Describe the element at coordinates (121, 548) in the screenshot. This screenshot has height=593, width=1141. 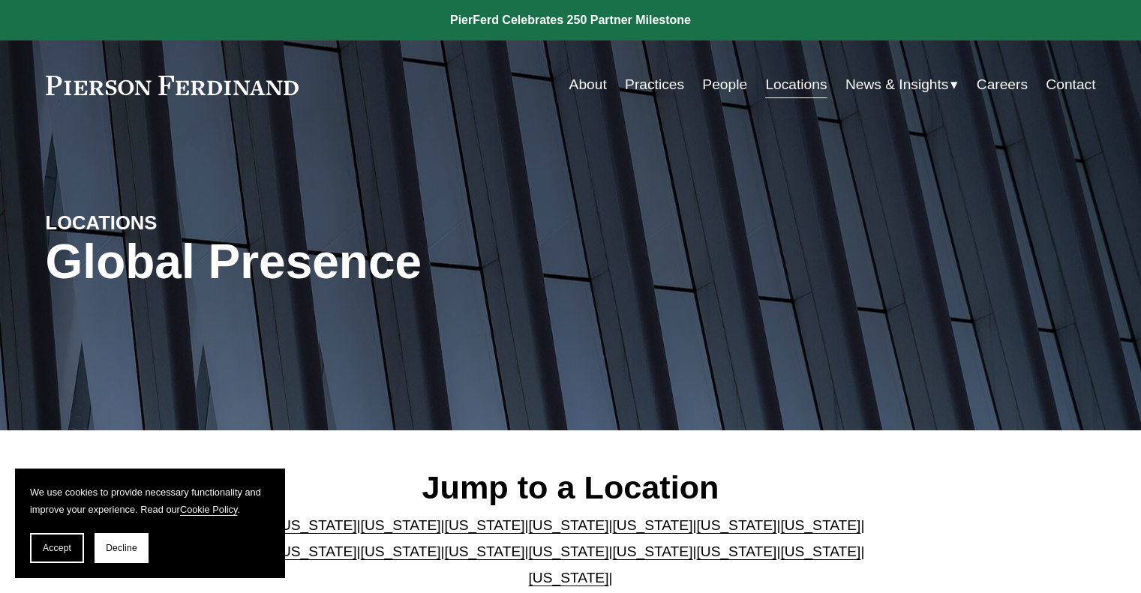
I see `span: Decline` at that location.